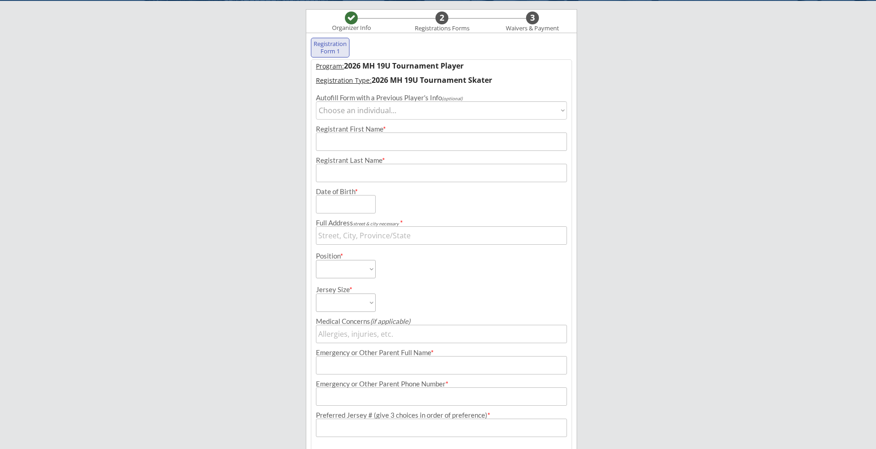  What do you see at coordinates (351, 28) in the screenshot?
I see `div: Organizer Info` at bounding box center [351, 28].